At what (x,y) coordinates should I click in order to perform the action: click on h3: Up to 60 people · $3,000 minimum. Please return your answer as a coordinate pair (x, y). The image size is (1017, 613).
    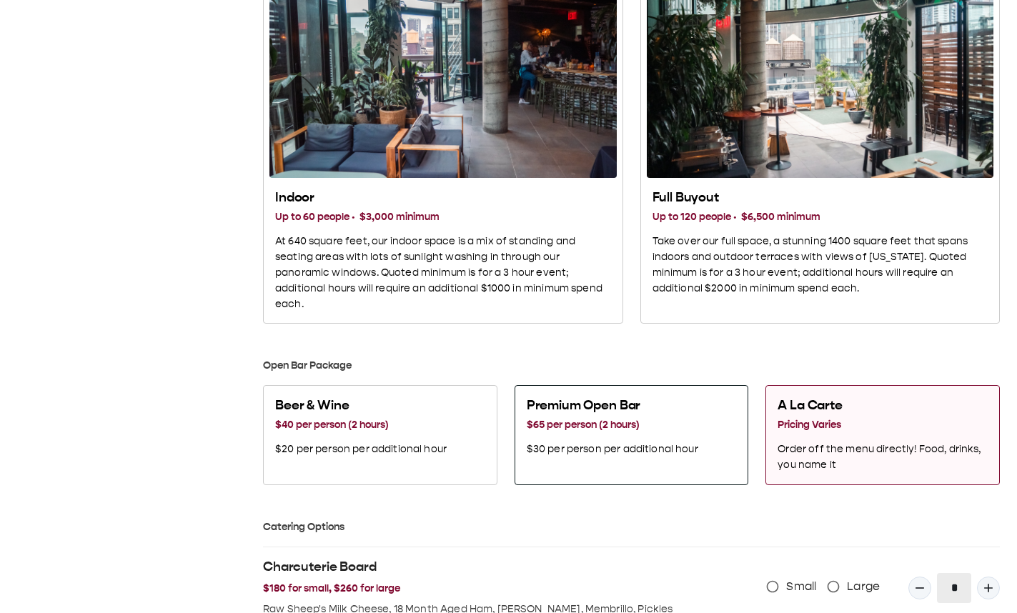
    Looking at the image, I should click on (443, 217).